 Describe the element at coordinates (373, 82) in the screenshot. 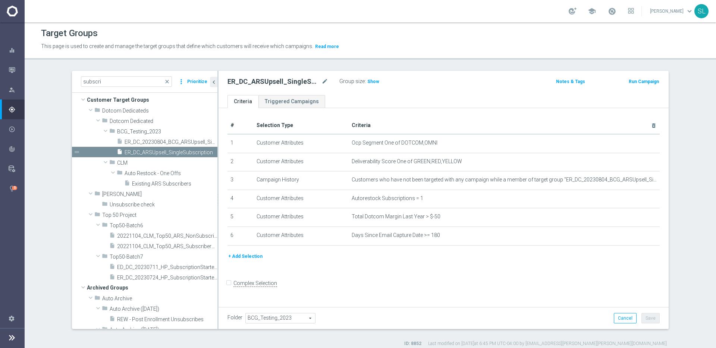

I see `span: Show` at that location.